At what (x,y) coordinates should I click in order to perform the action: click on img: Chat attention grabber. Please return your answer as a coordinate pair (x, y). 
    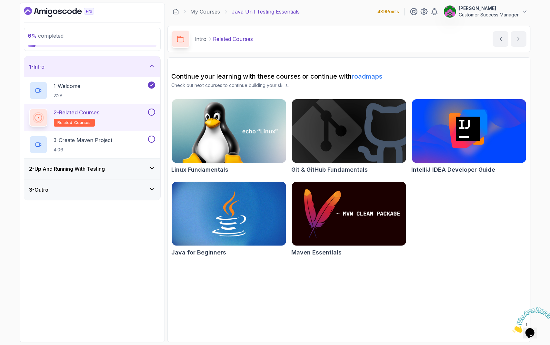
    Looking at the image, I should click on (23, 15).